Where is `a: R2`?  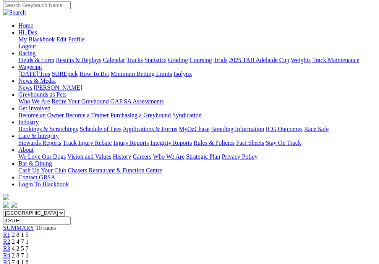 a: R2 is located at coordinates (7, 241).